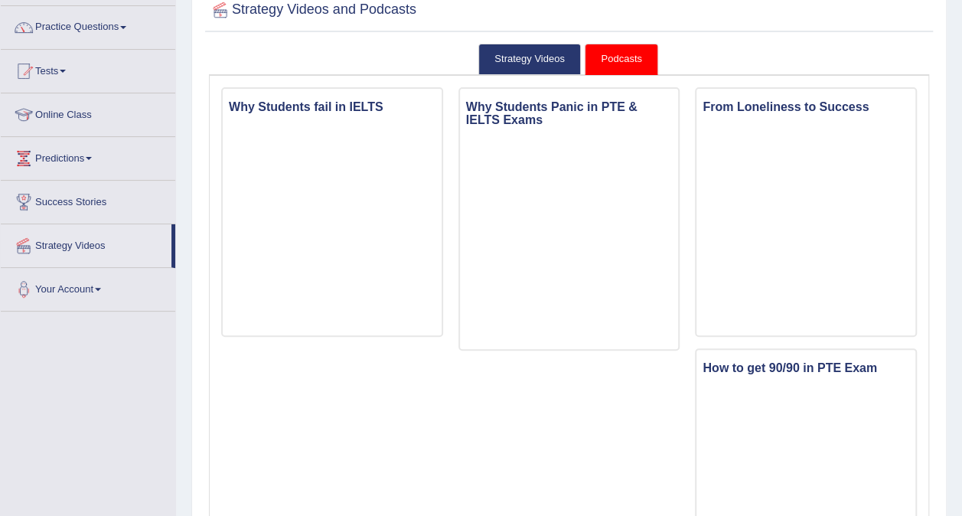 This screenshot has height=516, width=962. I want to click on h3: Why Students fail in IELTS, so click(332, 107).